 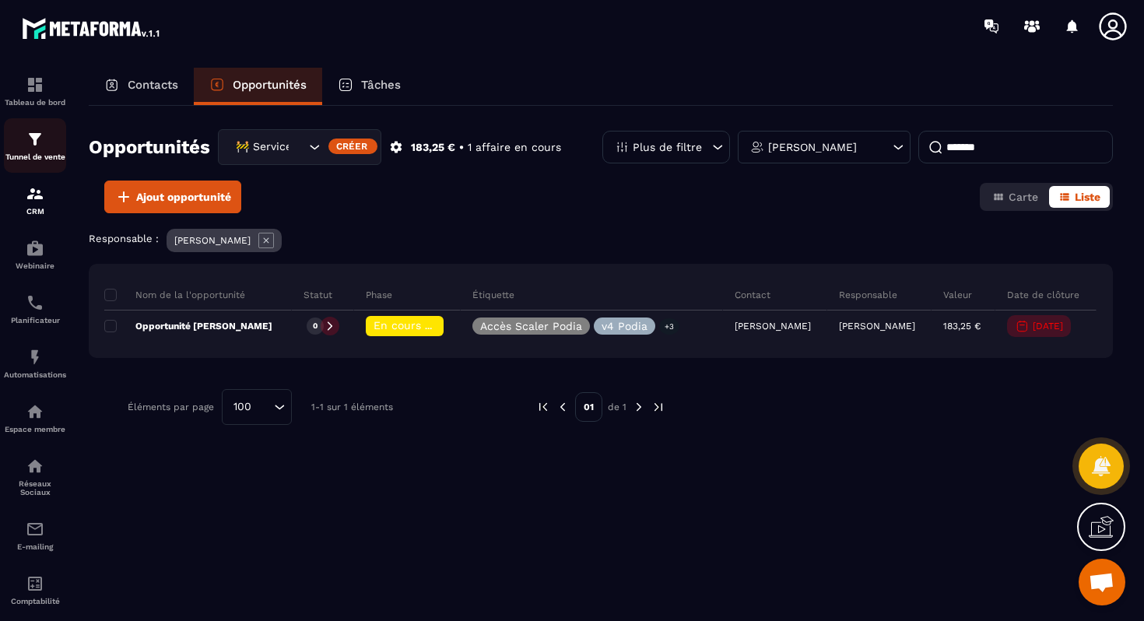 What do you see at coordinates (667, 147) in the screenshot?
I see `p: Plus de filtre` at bounding box center [667, 147].